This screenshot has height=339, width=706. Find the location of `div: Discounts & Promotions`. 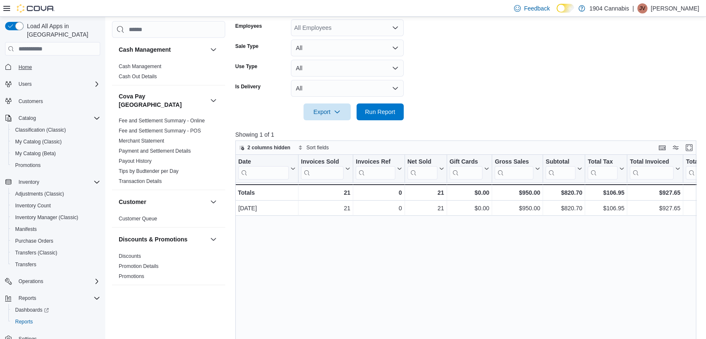

div: Discounts & Promotions is located at coordinates (168, 268).